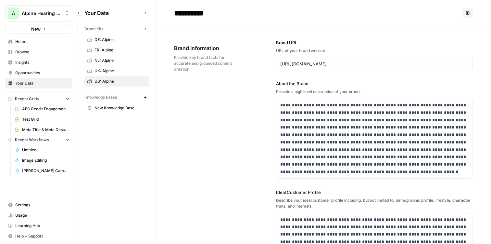 Image resolution: width=491 pixels, height=244 pixels. I want to click on span: Meta Title & Meta Descriptions Grid (2), so click(46, 130).